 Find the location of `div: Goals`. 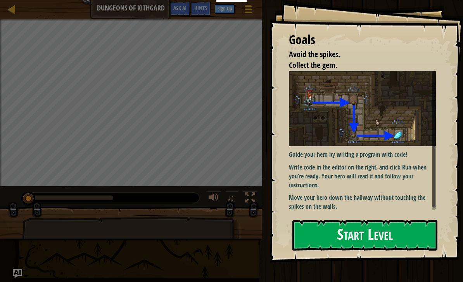

div: Goals is located at coordinates (362, 40).